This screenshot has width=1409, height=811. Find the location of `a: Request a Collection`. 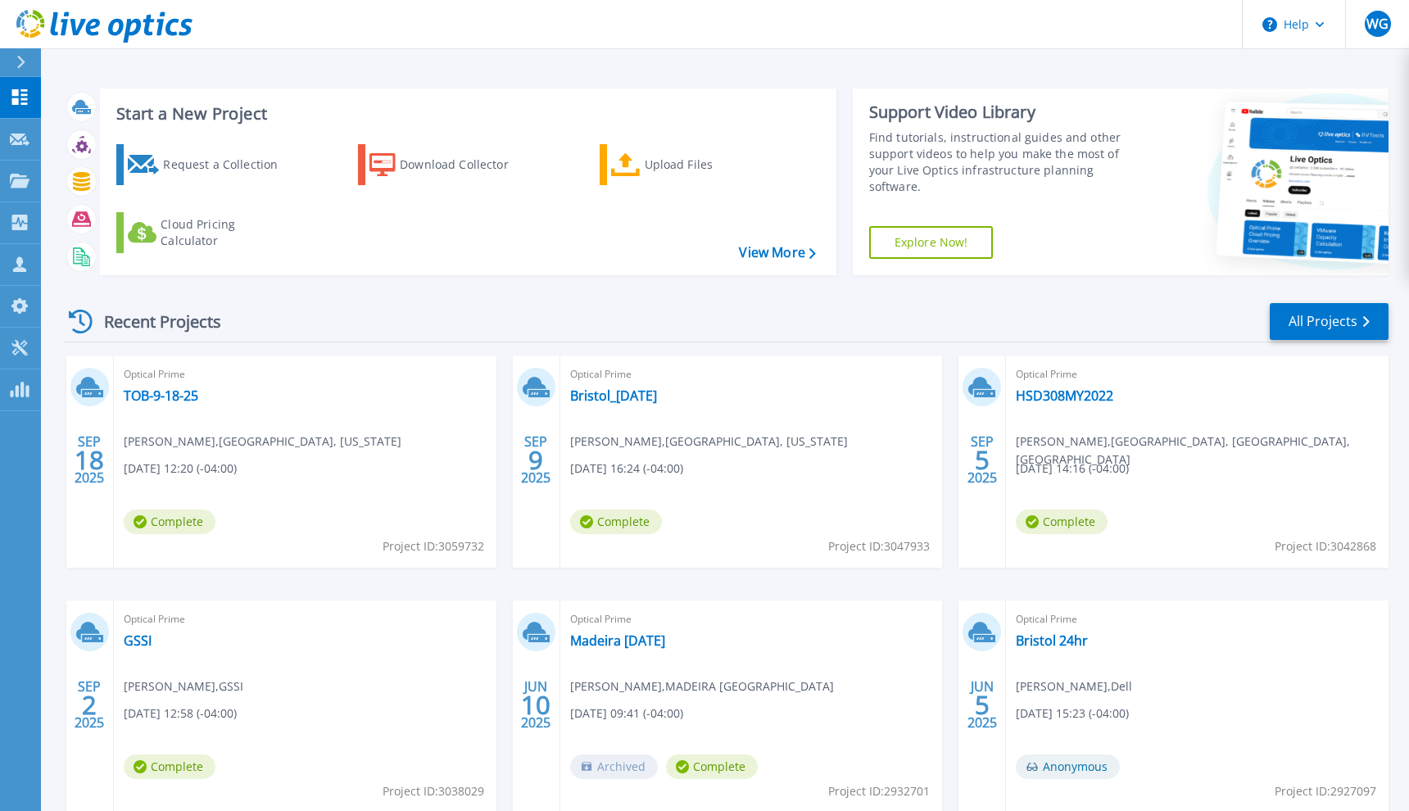

a: Request a Collection is located at coordinates (207, 165).